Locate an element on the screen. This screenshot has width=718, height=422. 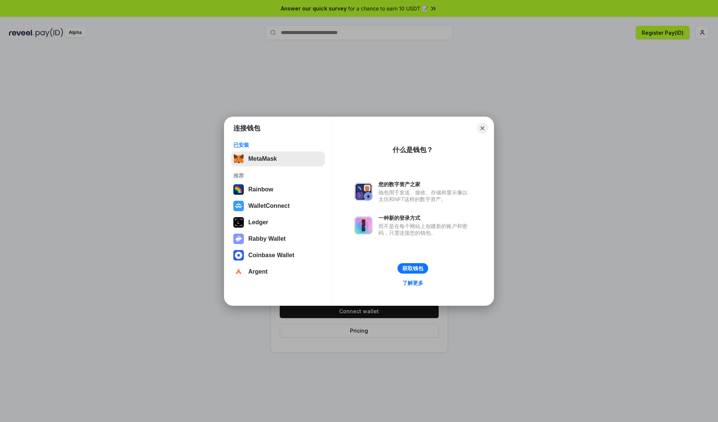
img: svg+xml,%3Csvg%20fill%3D%22none%22%20height%3D%2233%22%20viewBox%3D%220%200%2035%2033%22%20width%... is located at coordinates (238, 159).